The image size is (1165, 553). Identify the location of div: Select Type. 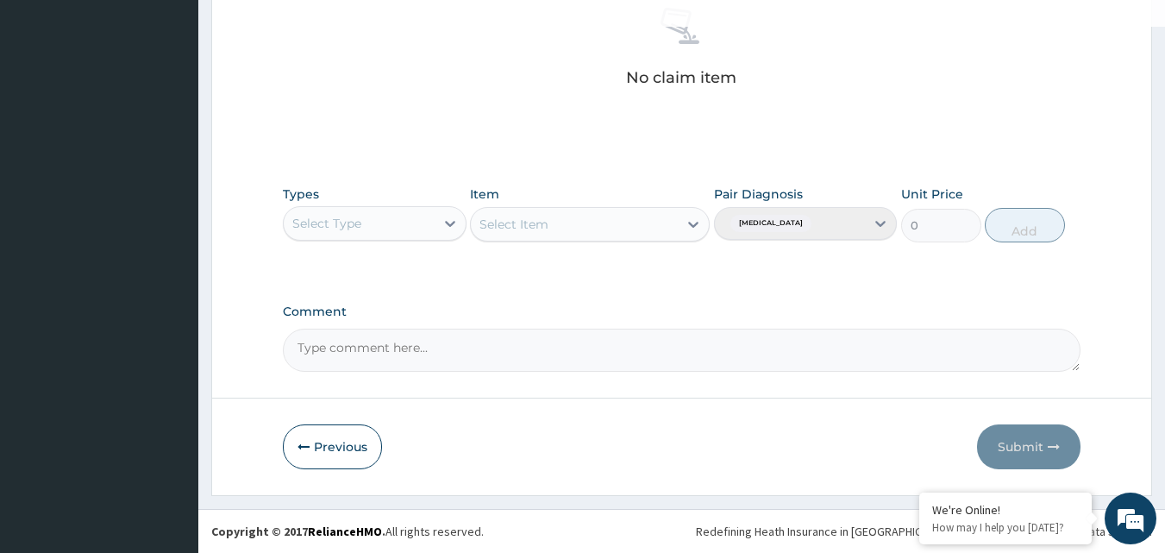
(327, 223).